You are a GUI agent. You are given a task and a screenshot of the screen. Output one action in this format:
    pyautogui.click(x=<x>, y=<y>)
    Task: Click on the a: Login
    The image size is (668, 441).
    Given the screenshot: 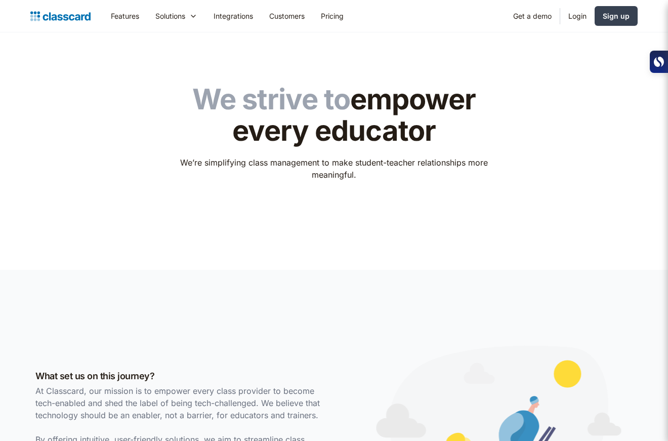 What is the action you would take?
    pyautogui.click(x=577, y=16)
    